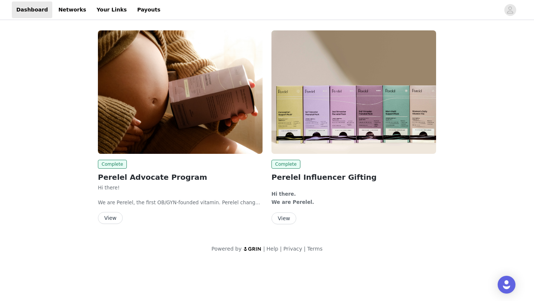 This screenshot has height=301, width=534. Describe the element at coordinates (226, 249) in the screenshot. I see `span: Powered by` at that location.